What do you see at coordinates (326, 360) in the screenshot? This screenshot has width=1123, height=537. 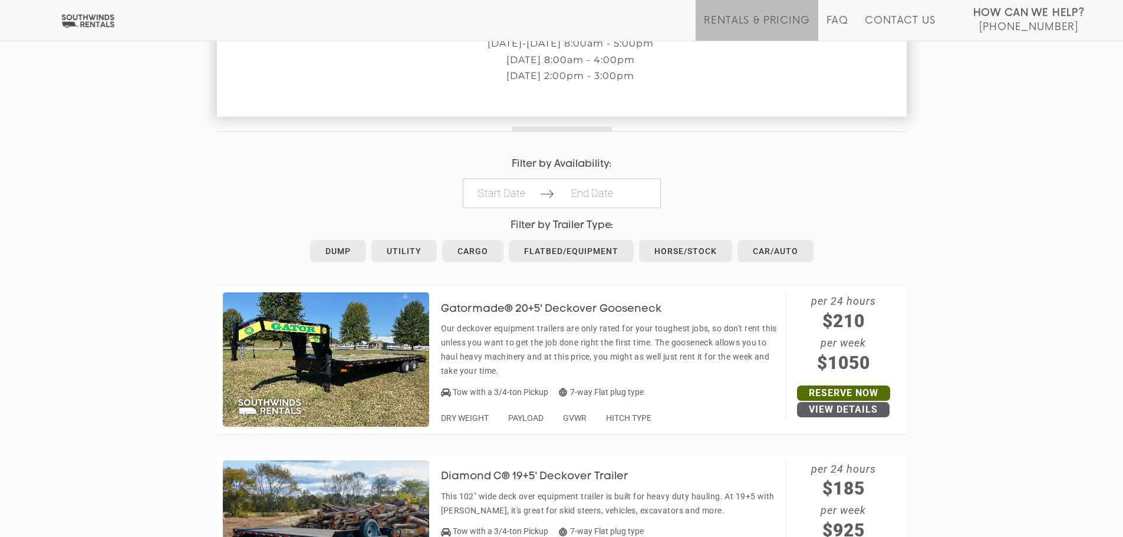 I see `img: SW012 - Gatormade 20+5' Deckover Gooseneck` at bounding box center [326, 360].